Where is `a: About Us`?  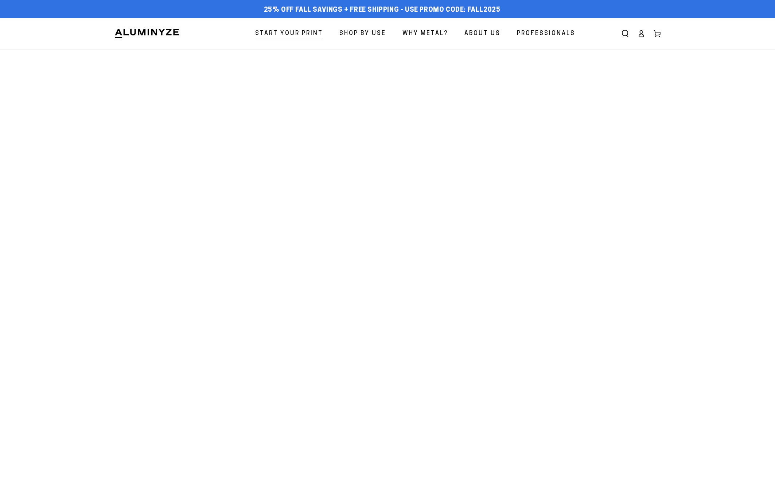
a: About Us is located at coordinates (482, 34).